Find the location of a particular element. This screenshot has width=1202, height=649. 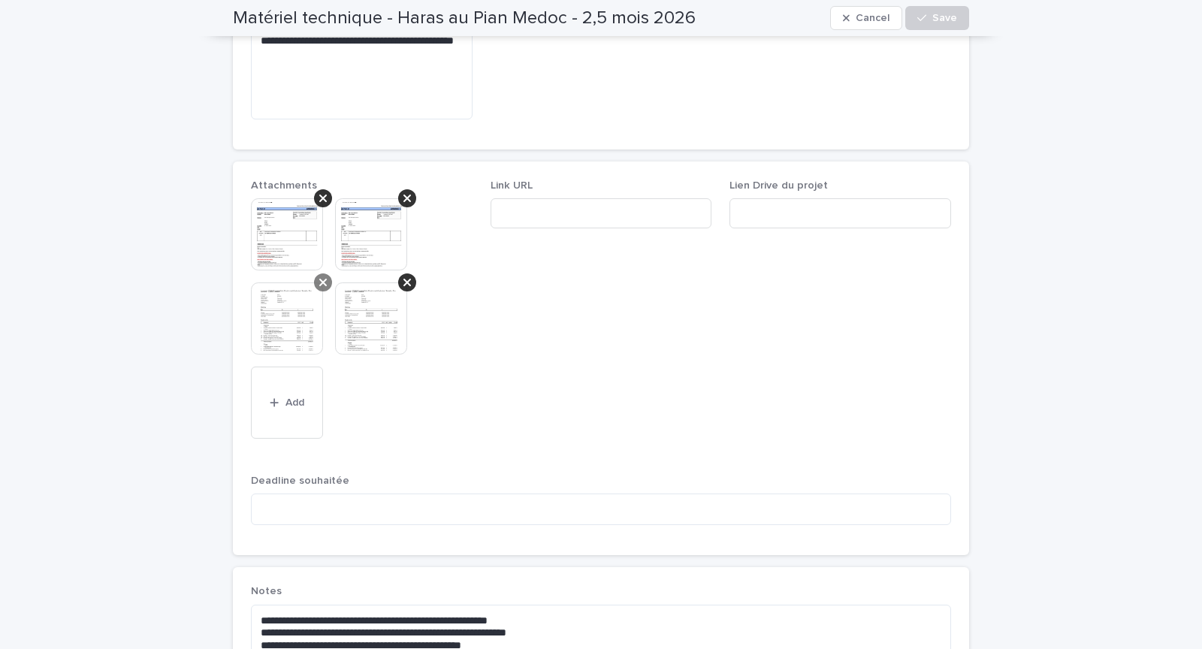

button: Add is located at coordinates (287, 403).